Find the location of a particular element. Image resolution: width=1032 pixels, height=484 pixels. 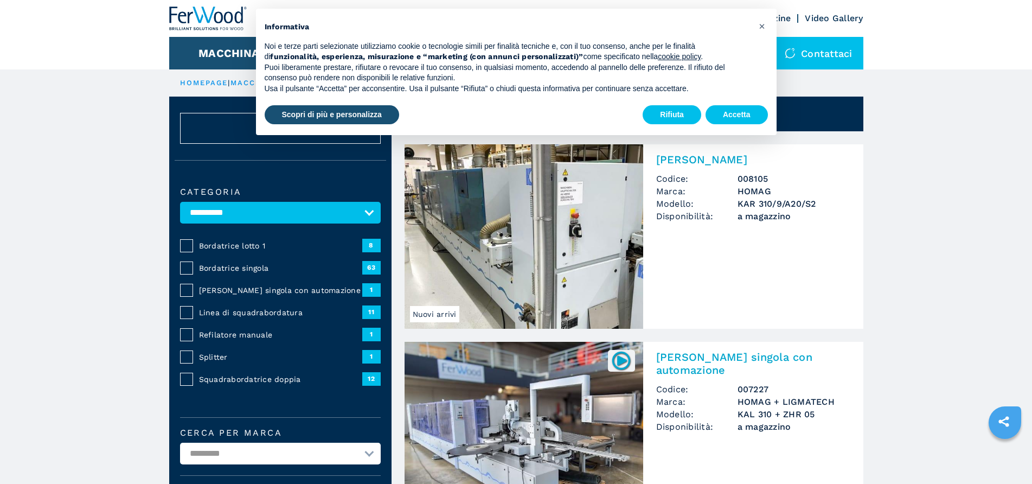

span: Splitter is located at coordinates (280, 357).